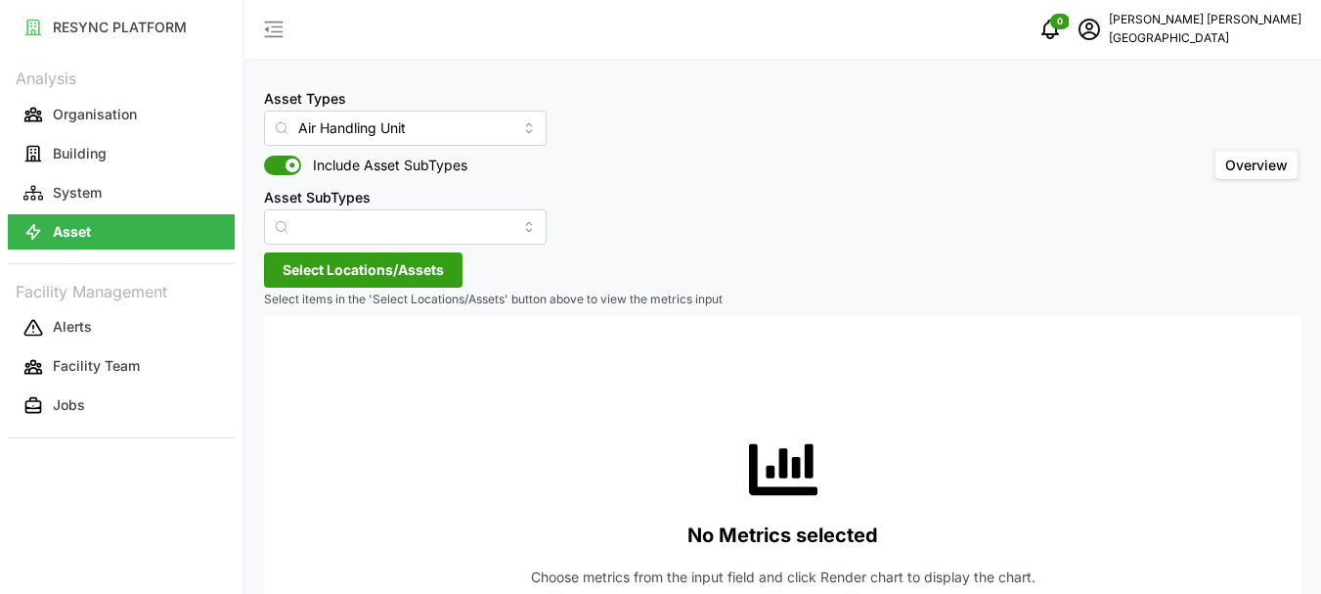 This screenshot has width=1321, height=594. I want to click on p: Choose metrics from the input field and click Render chart to display the chart., so click(783, 577).